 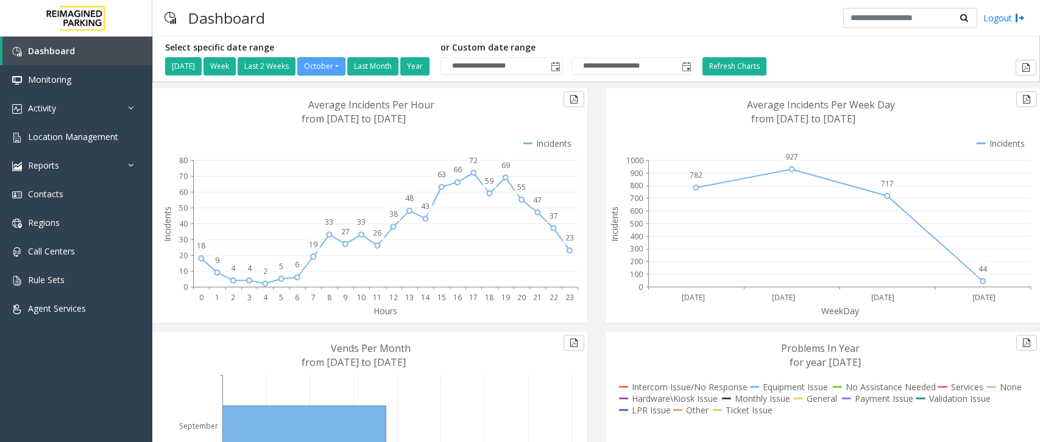 I want to click on text: WeekDay, so click(x=840, y=311).